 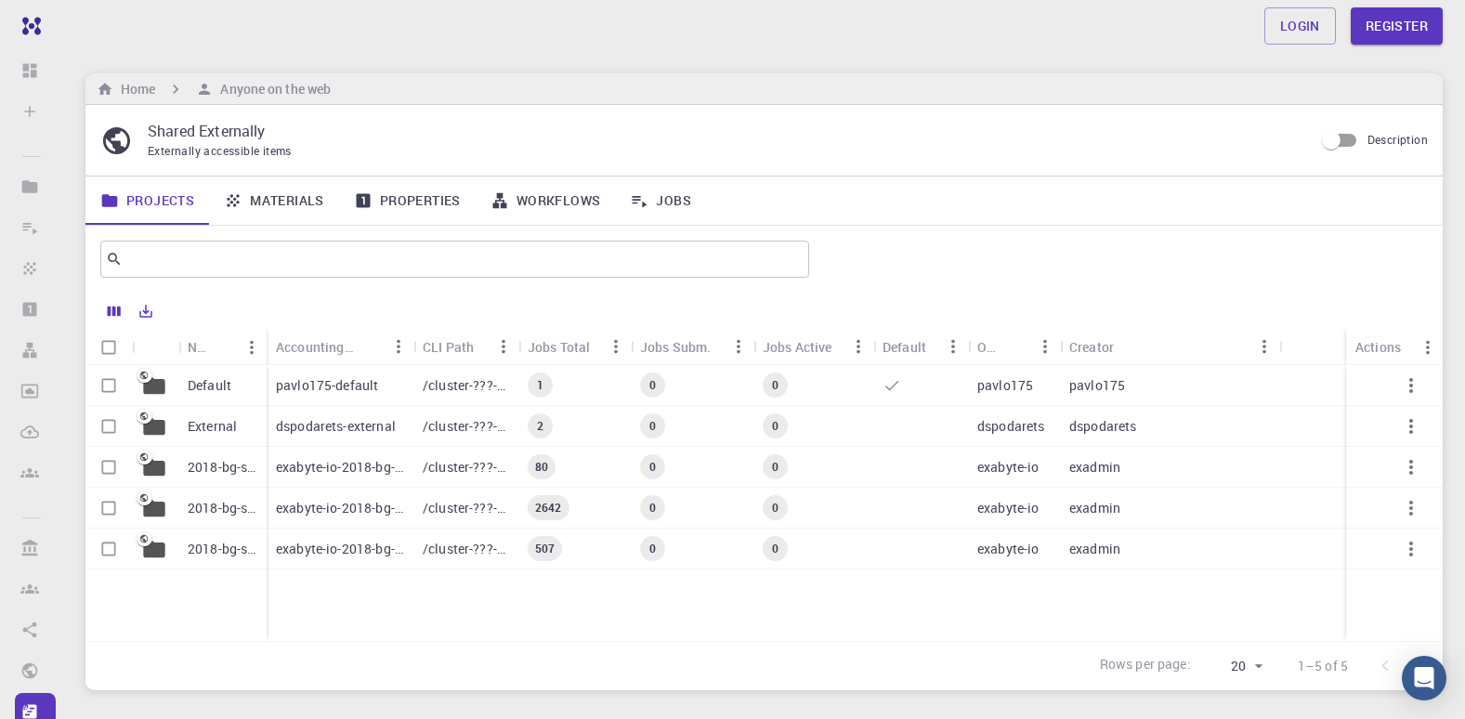 I want to click on a: Projects, so click(x=147, y=201).